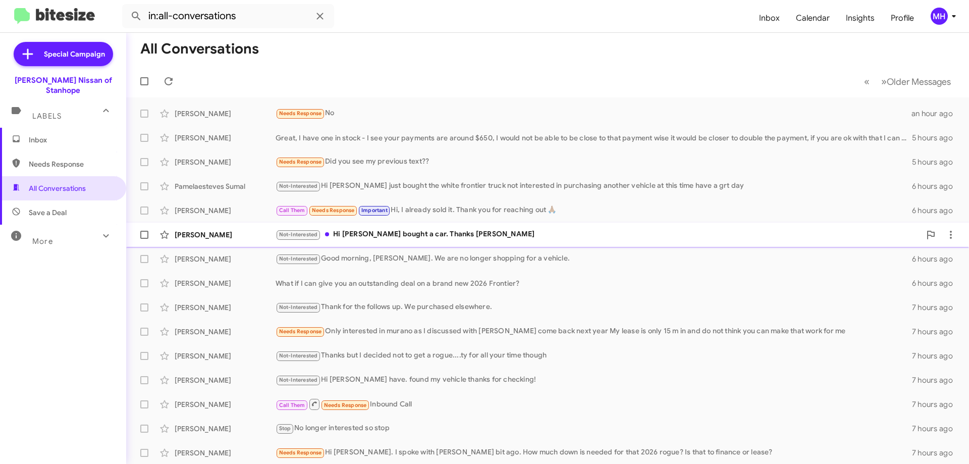  I want to click on nav: Page navigation example, so click(908, 81).